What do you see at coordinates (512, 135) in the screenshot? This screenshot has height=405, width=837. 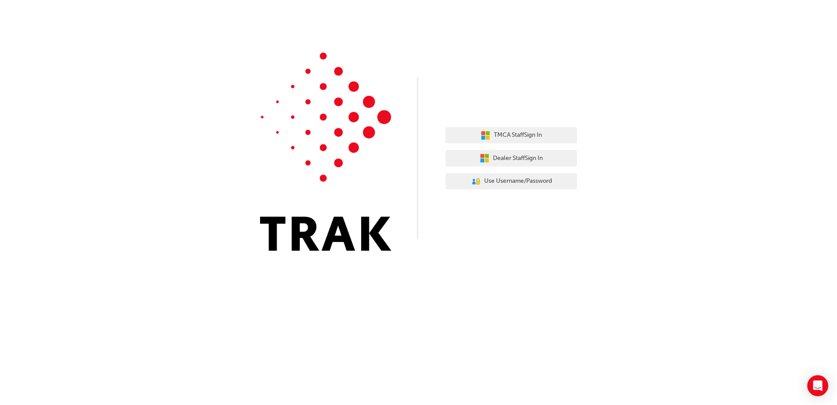 I see `button: TMCA StaffSign In` at bounding box center [512, 135].